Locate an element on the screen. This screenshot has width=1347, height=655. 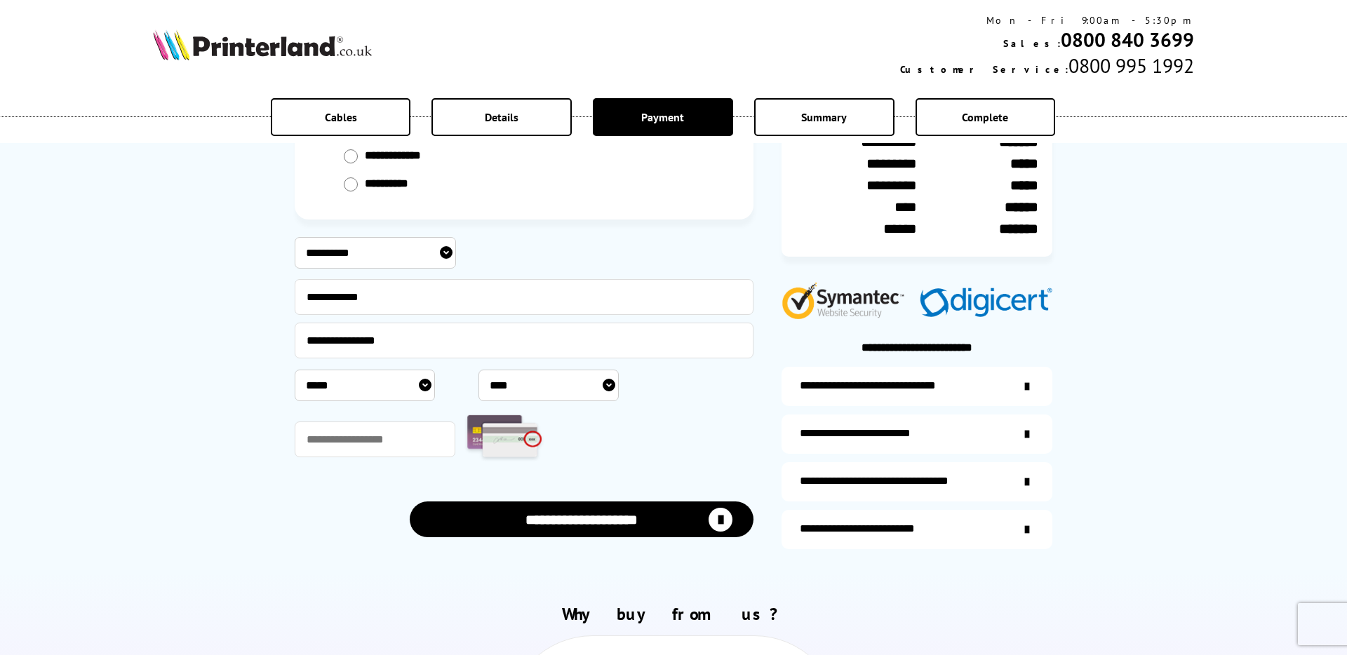
a: additional-ink is located at coordinates (917, 386).